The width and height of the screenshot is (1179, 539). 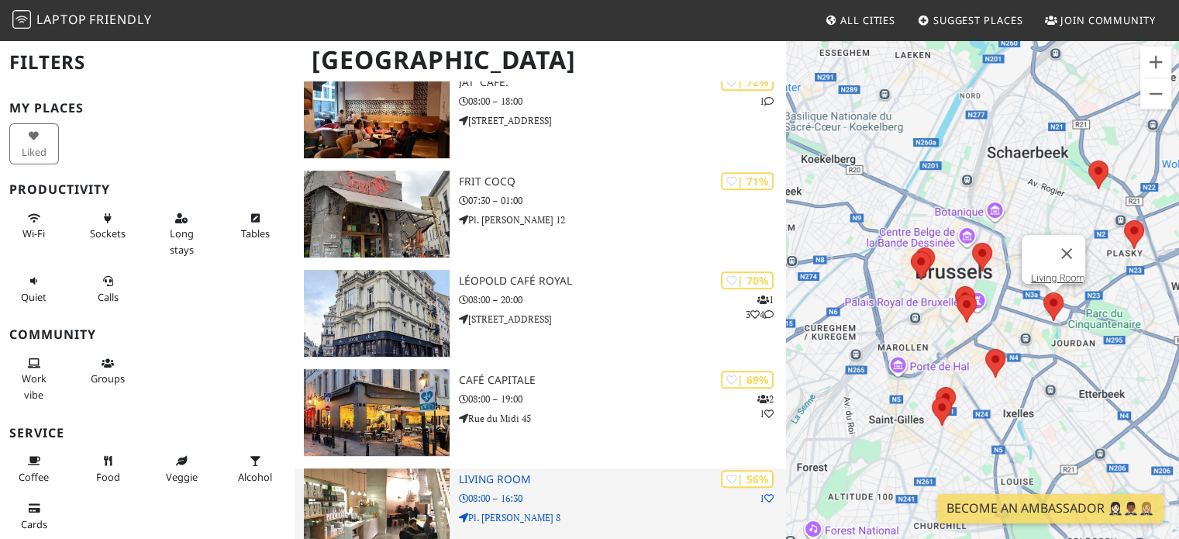 I want to click on span: Video/audio calls, so click(x=108, y=297).